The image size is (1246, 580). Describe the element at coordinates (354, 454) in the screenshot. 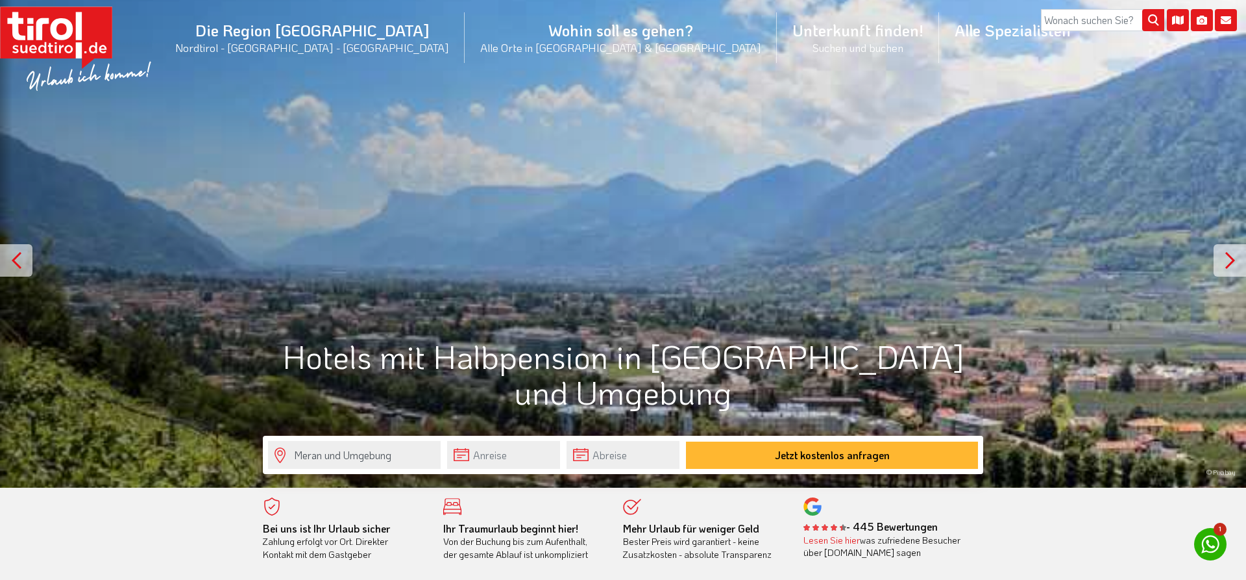

I see `input: Wo soll's hingehen?` at that location.